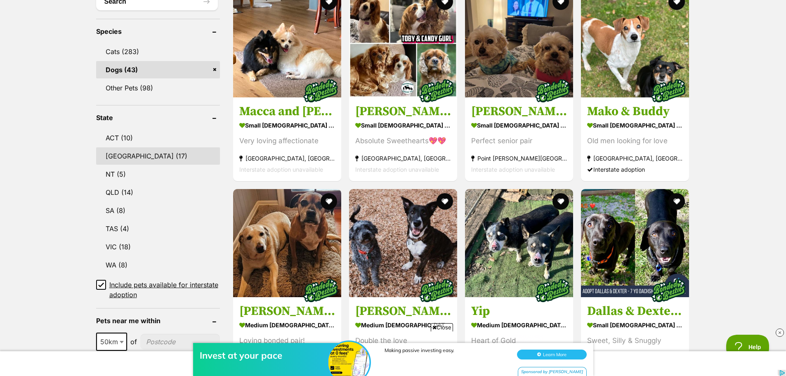  I want to click on header: Species, so click(158, 31).